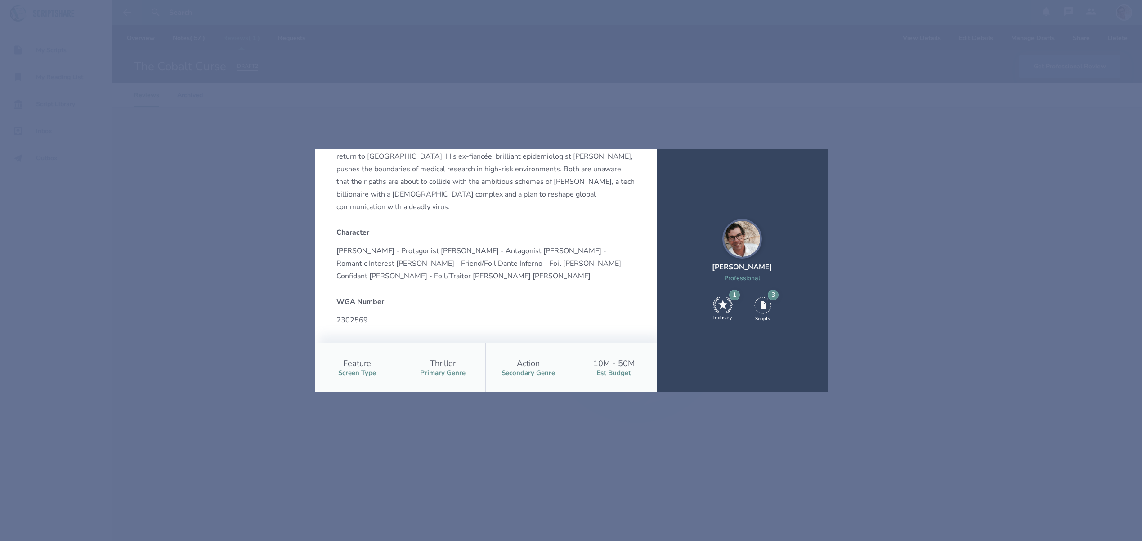  Describe the element at coordinates (443, 363) in the screenshot. I see `div: Thriller` at that location.